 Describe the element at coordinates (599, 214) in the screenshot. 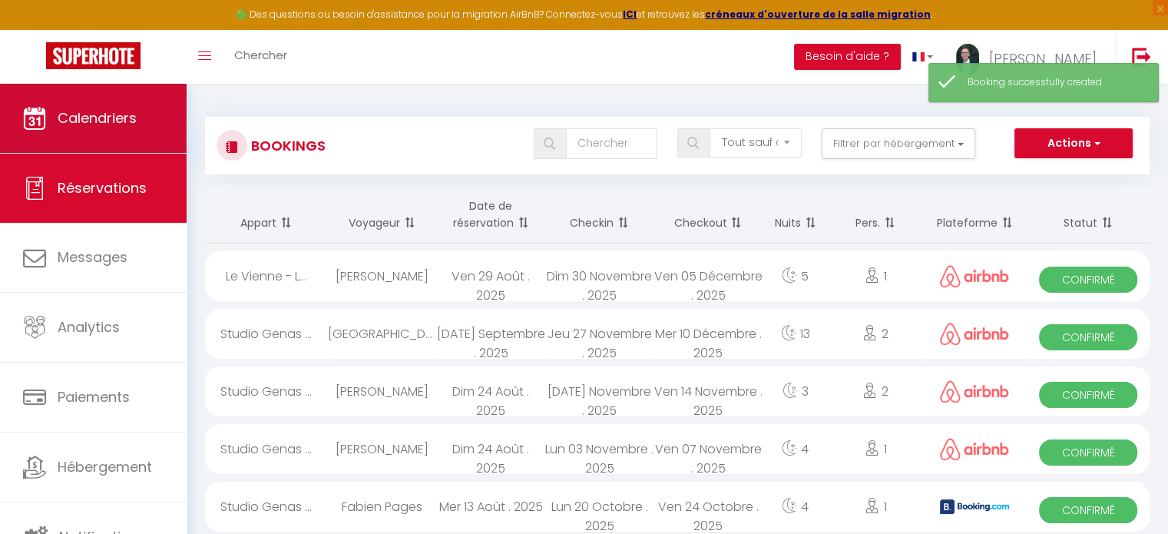

I see `th: Sort by checkin` at that location.